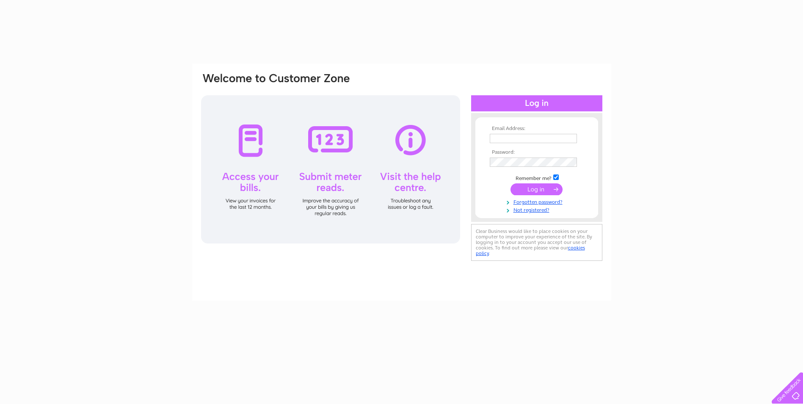 The width and height of the screenshot is (803, 404). What do you see at coordinates (537, 152) in the screenshot?
I see `th: Password:` at bounding box center [537, 152].